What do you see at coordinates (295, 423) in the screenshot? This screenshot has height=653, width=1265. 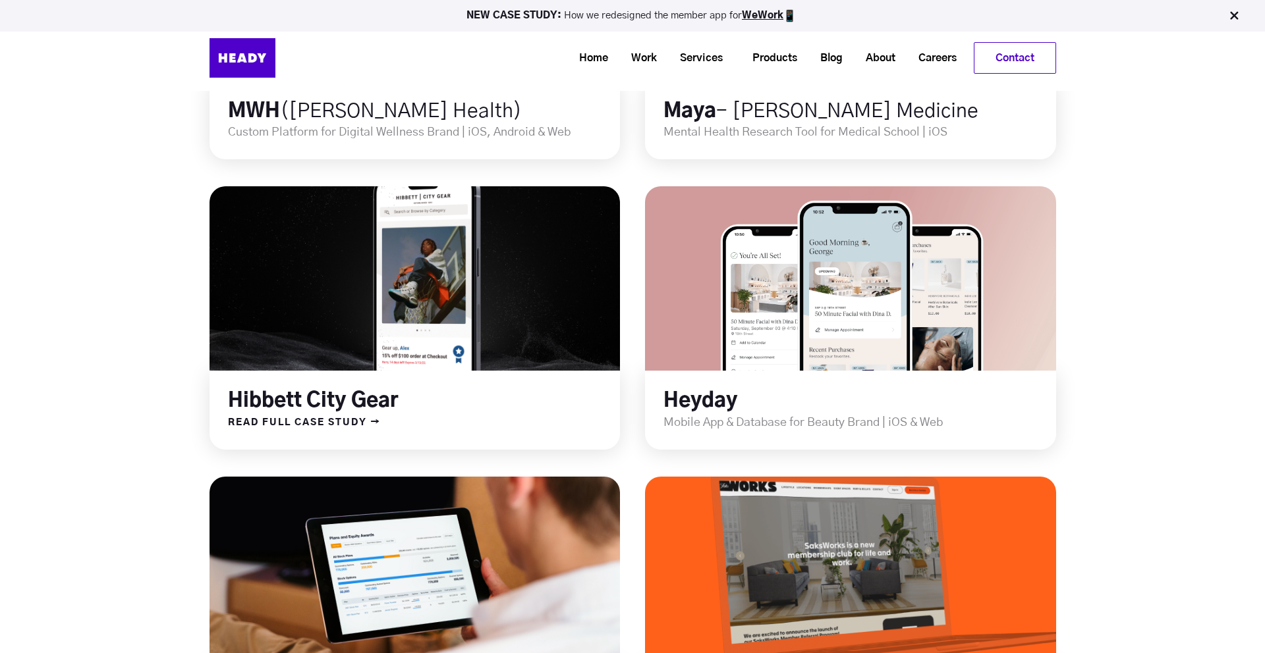 I see `span: READ FULL CASE STUDY →` at bounding box center [295, 423].